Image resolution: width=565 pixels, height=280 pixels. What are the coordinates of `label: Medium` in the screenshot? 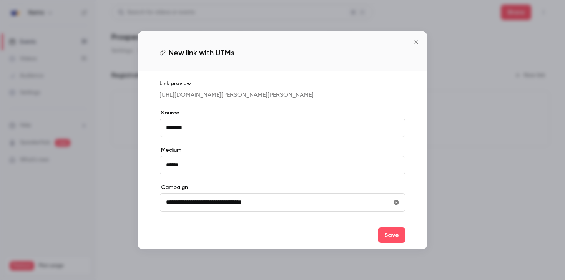 It's located at (283, 150).